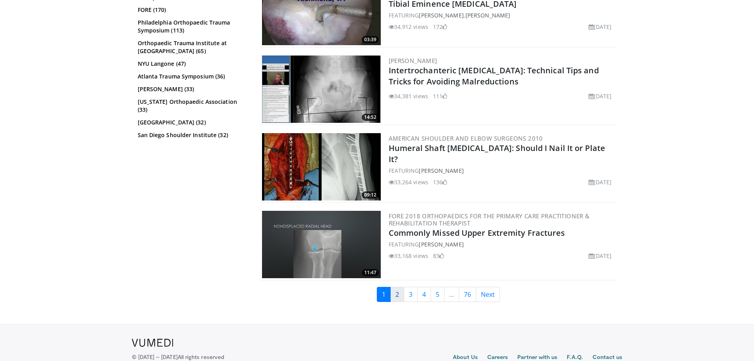  I want to click on a: American Shoulder and Elbow Surgeons 2010, so click(466, 138).